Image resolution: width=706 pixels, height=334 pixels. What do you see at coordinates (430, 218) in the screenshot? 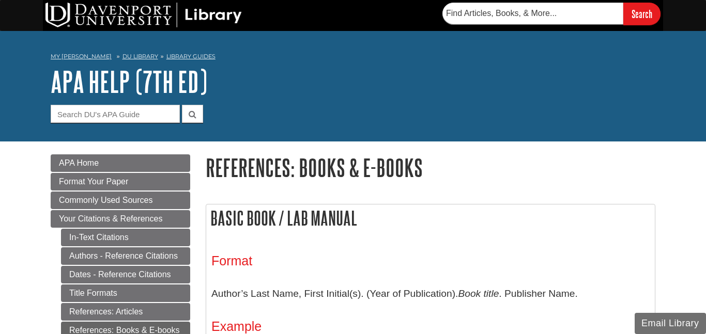
I see `h2: Basic Book / Lab Manual` at bounding box center [430, 218].